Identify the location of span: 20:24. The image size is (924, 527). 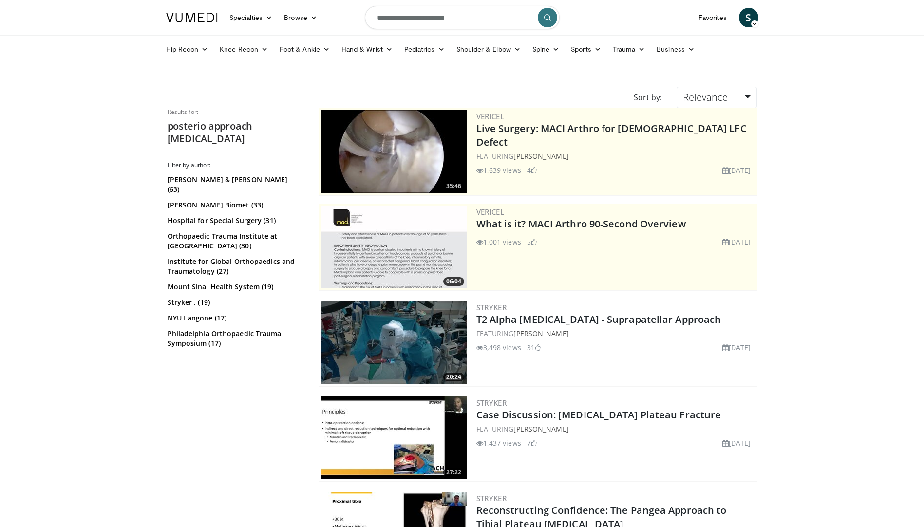
(454, 377).